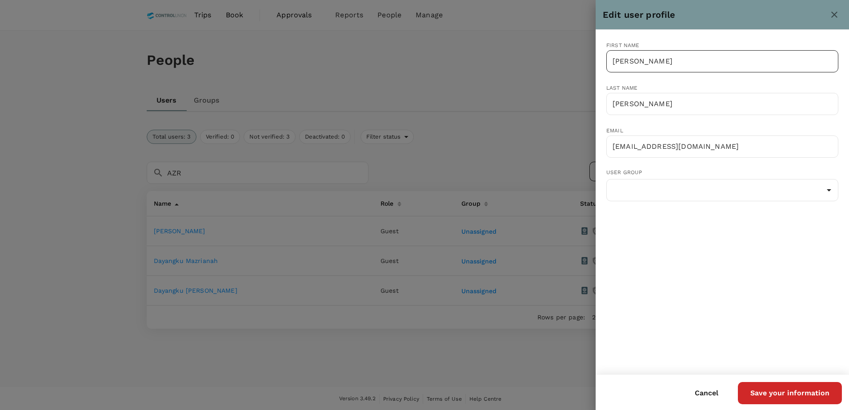 This screenshot has width=849, height=410. I want to click on button: Open, so click(829, 190).